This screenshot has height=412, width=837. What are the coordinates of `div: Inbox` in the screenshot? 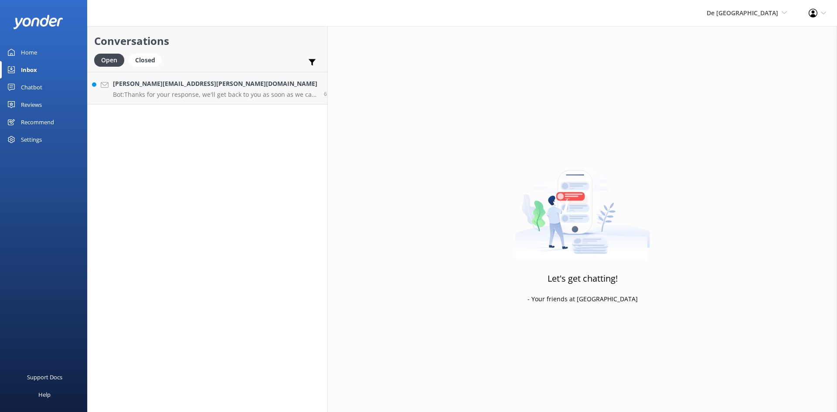 It's located at (29, 70).